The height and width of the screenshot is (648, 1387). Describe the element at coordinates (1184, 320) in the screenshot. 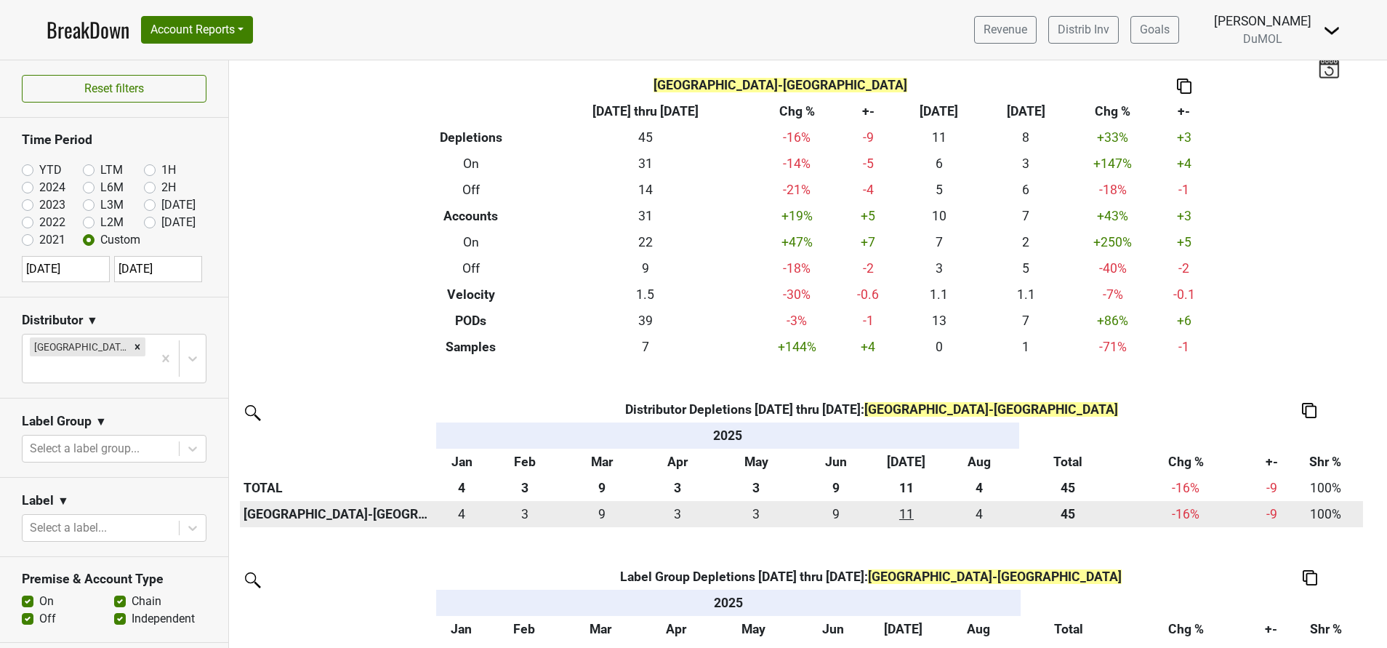

I see `td: +6` at that location.